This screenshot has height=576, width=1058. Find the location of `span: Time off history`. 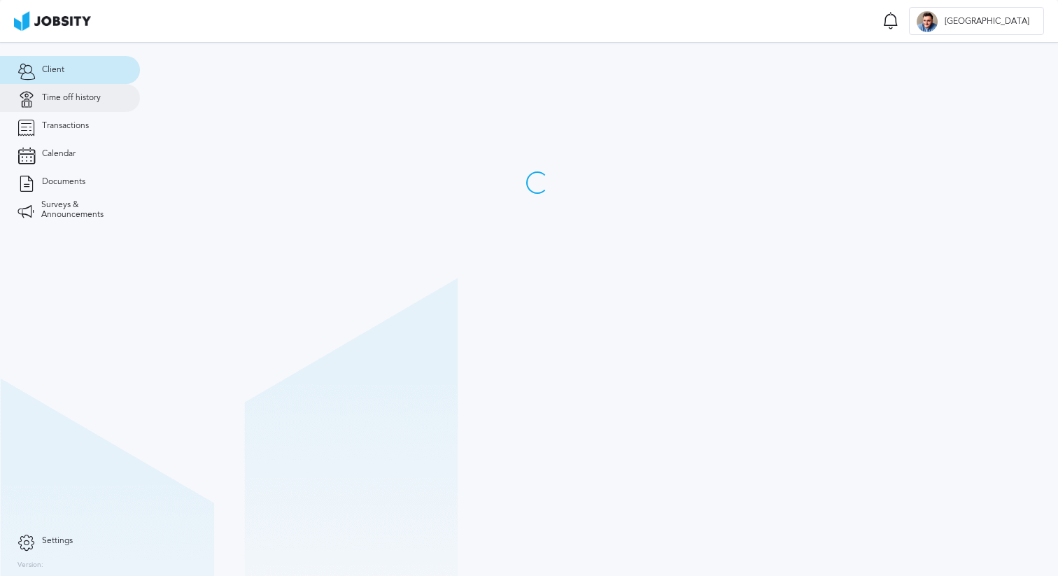

span: Time off history is located at coordinates (71, 98).